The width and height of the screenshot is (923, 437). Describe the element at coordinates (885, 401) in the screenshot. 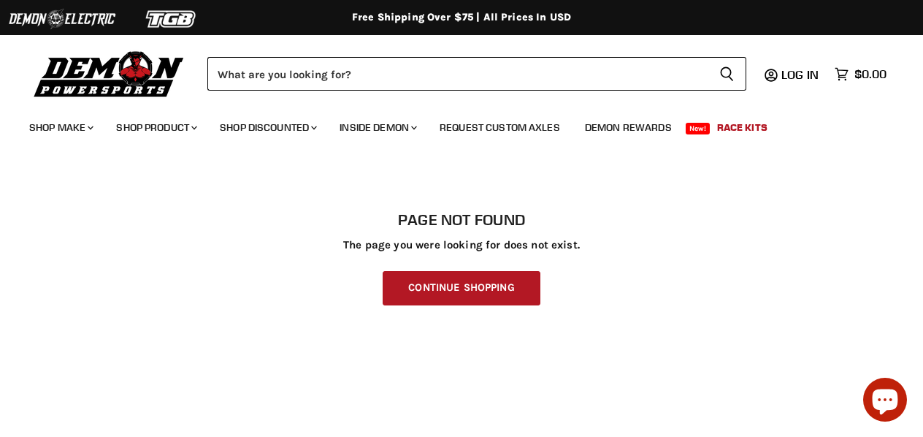

I see `inbox-online-store-chat: Shopify online store chat` at that location.